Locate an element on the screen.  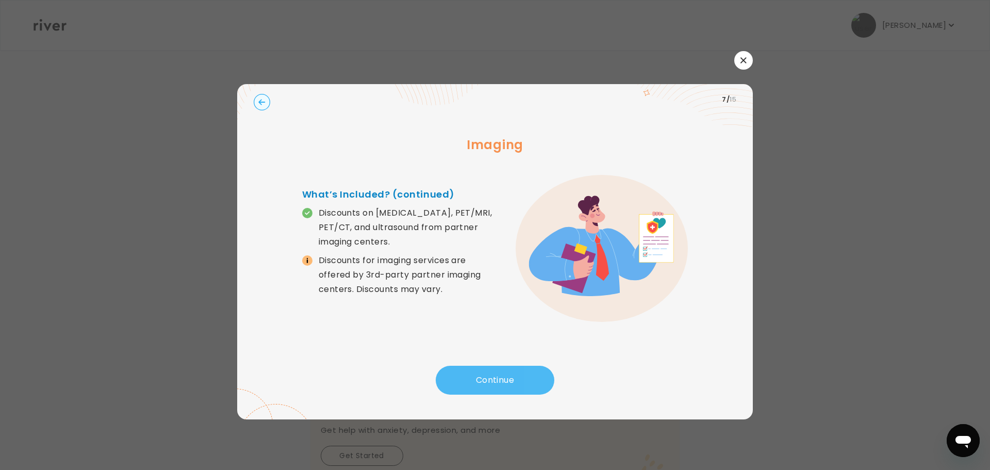
p: Discounts for imaging services are offered by 3rd-party partner imaging centers. Discounts may vary. is located at coordinates (407, 275).